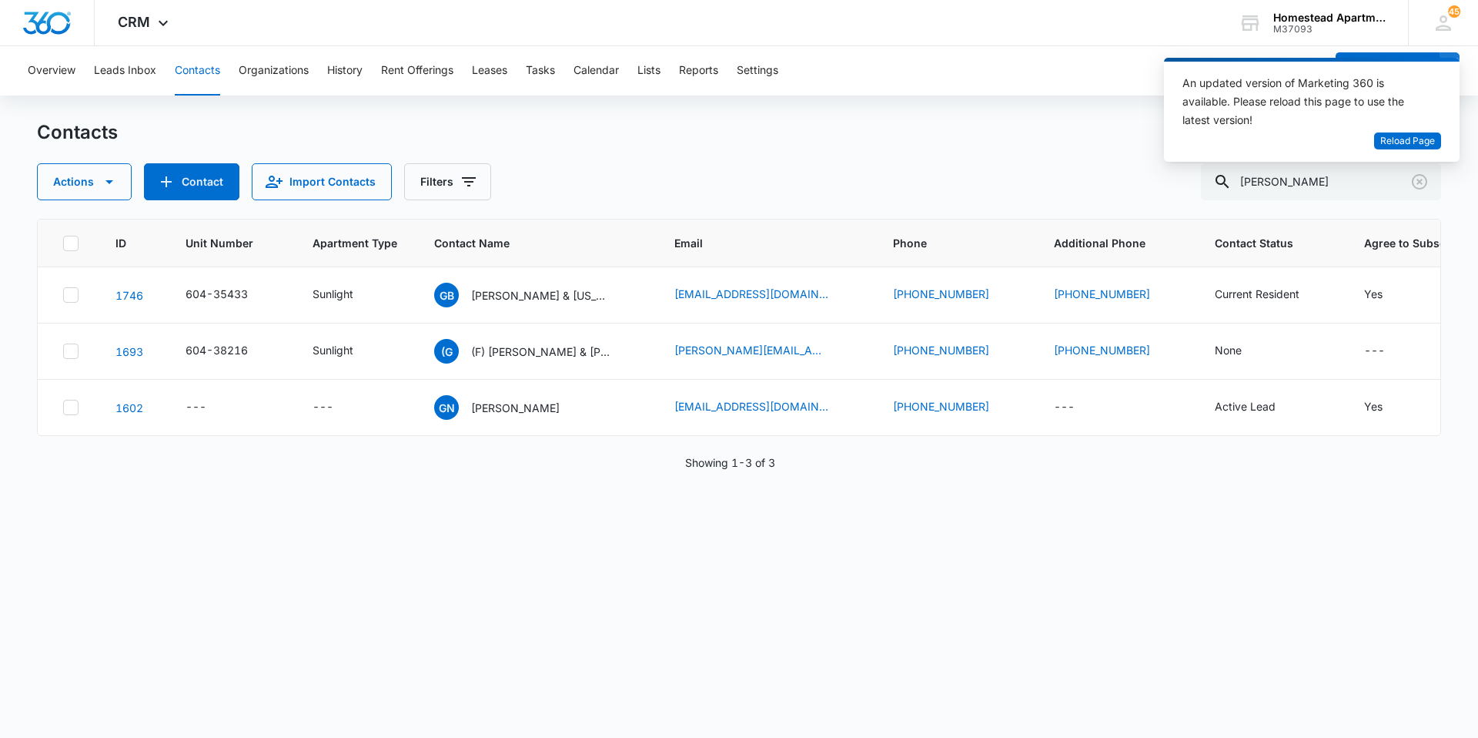  Describe the element at coordinates (765, 351) in the screenshot. I see `div: Email - gabriel.ortiz4884@gmail.com - Select to Edit Field` at that location.